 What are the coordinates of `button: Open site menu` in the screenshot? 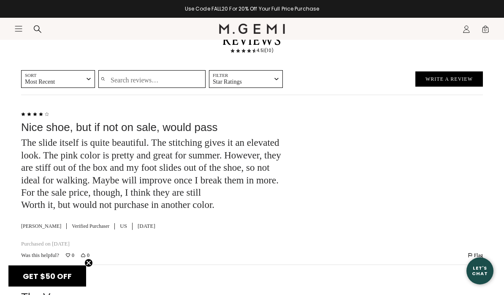 It's located at (19, 29).